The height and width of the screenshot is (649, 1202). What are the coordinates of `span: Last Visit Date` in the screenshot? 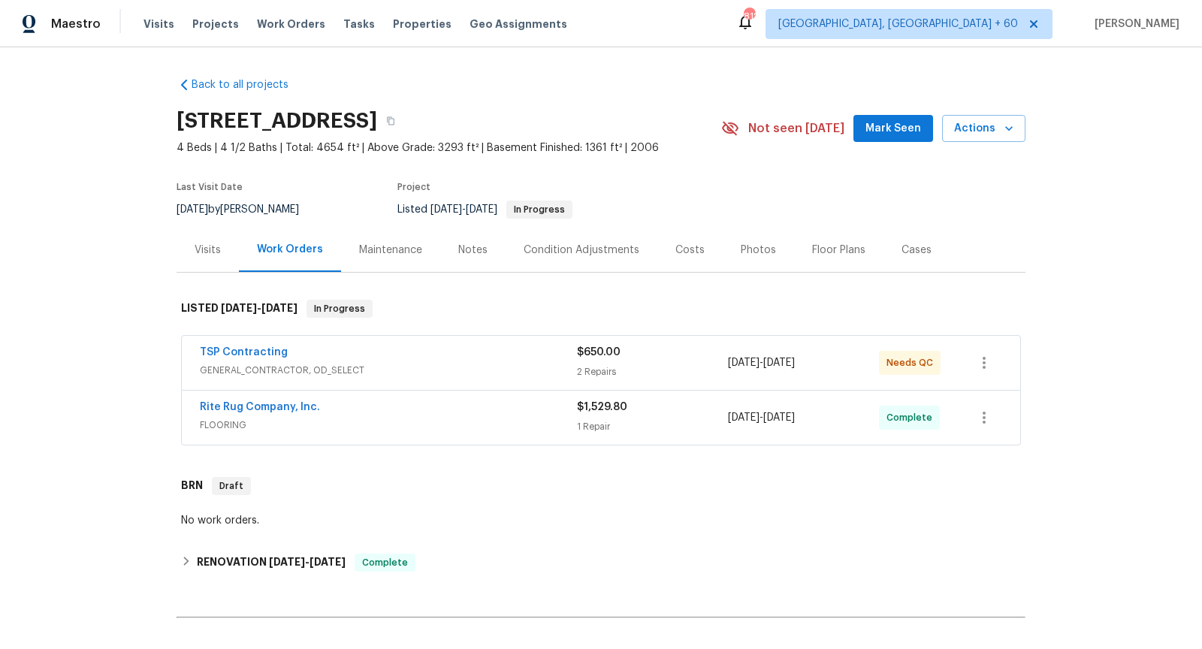 It's located at (210, 187).